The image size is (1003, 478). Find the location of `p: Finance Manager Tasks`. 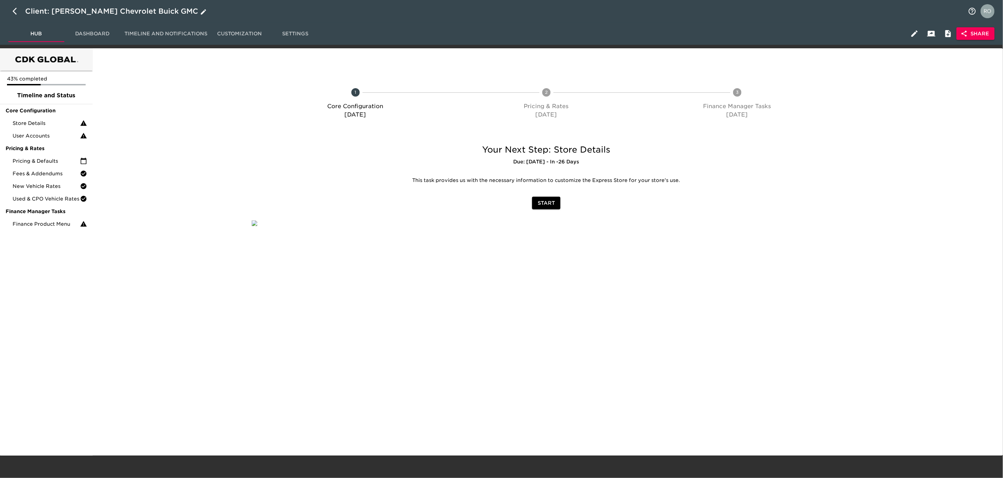

p: Finance Manager Tasks is located at coordinates (738, 106).